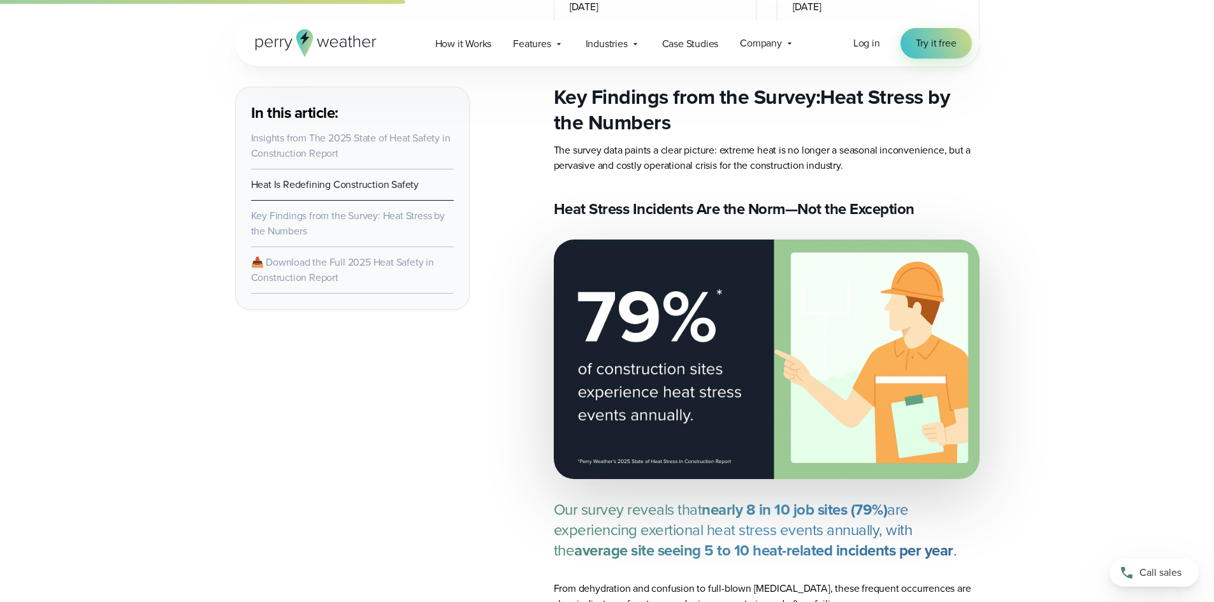  I want to click on a: 📥 Download the Full 2025 Heat Safety in Construction Report, so click(342, 270).